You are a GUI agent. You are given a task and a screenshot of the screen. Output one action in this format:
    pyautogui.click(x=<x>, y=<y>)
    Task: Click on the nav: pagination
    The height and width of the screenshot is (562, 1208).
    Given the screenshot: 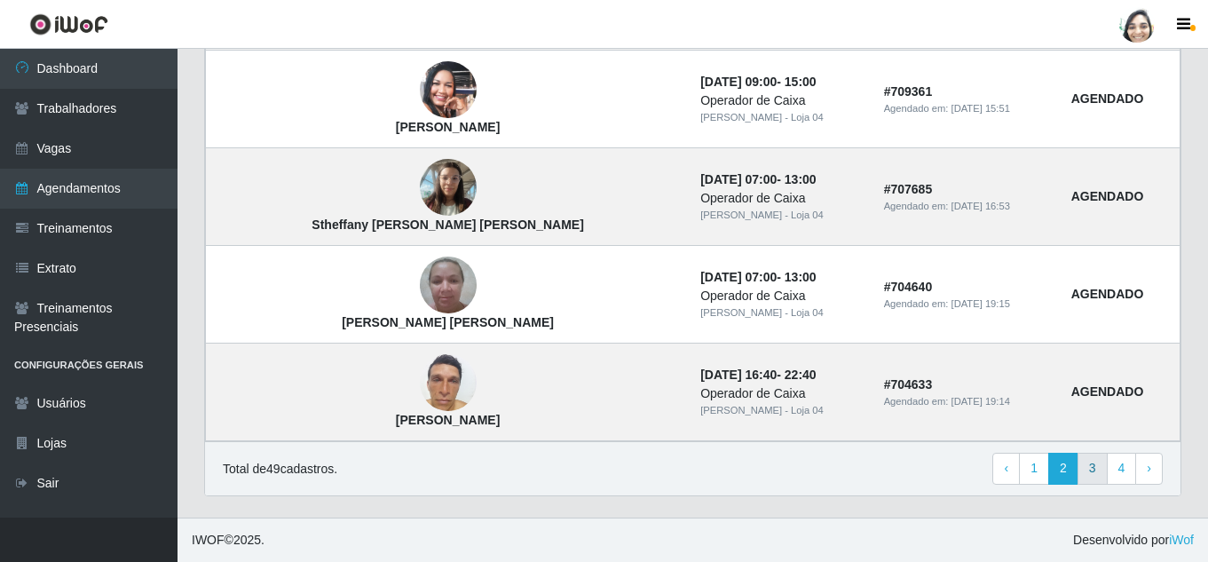 What is the action you would take?
    pyautogui.click(x=1077, y=469)
    